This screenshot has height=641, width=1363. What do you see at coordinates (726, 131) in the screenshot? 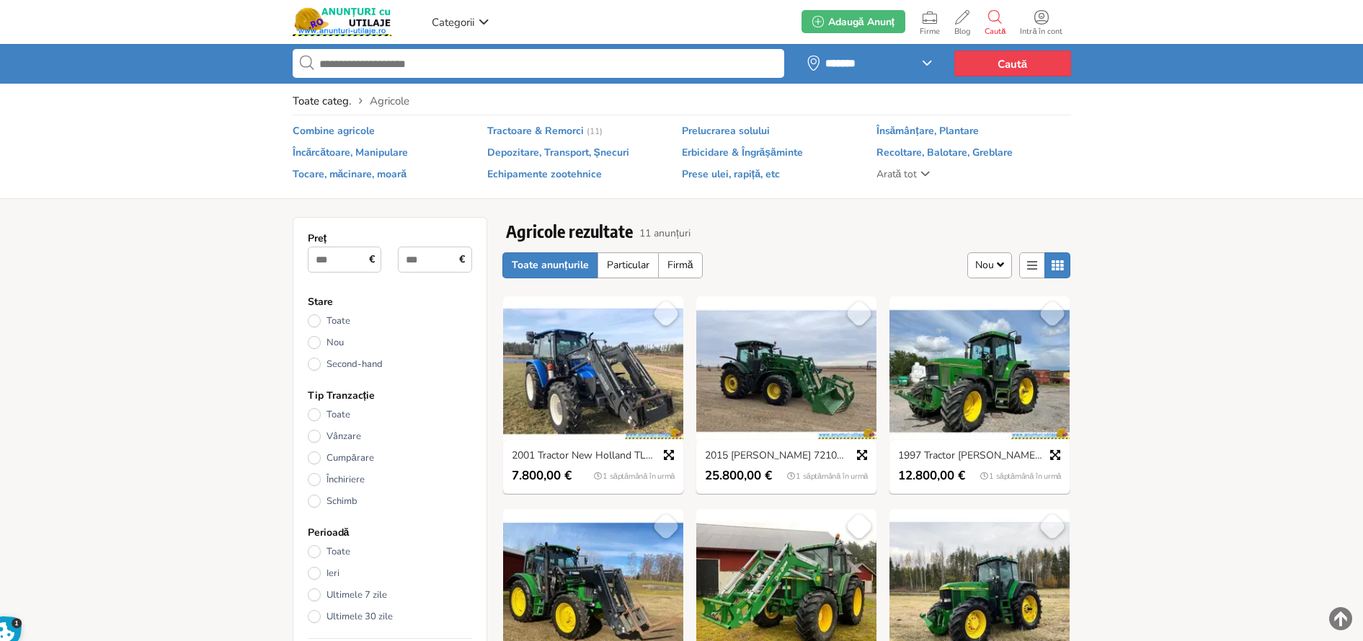
I see `span: Prelucrarea solului` at bounding box center [726, 131].